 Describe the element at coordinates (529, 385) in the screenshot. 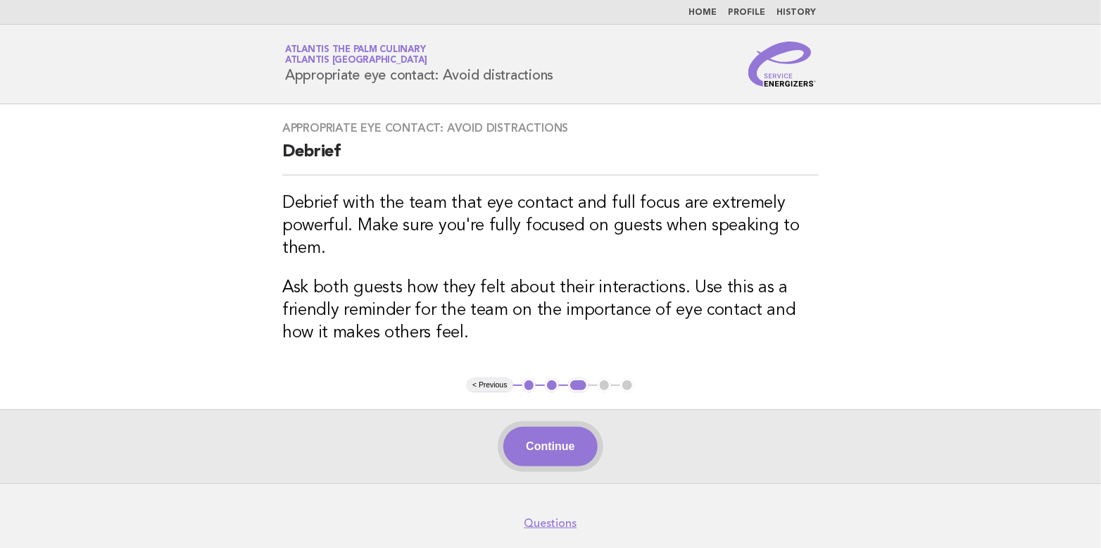

I see `button: 1` at that location.